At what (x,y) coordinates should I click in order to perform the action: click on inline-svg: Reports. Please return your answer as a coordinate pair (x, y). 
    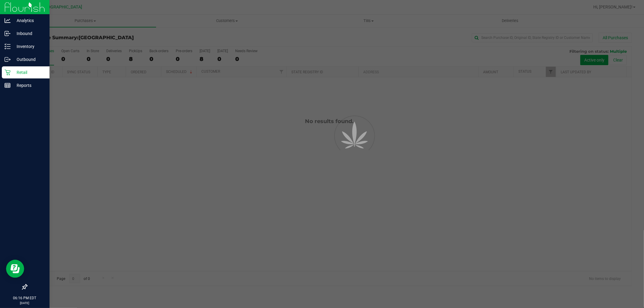
    Looking at the image, I should click on (8, 85).